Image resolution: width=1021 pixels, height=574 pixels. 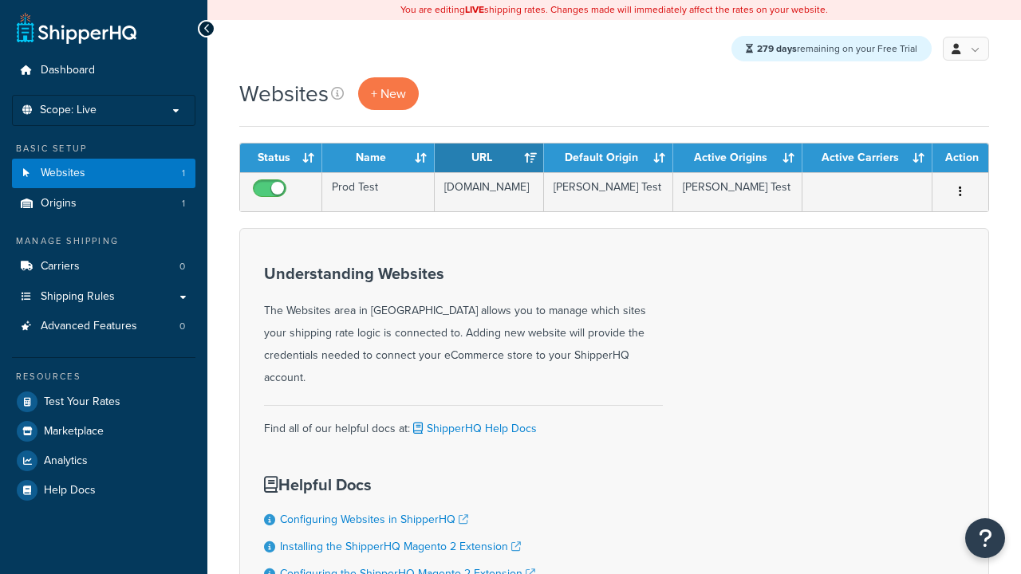 What do you see at coordinates (777, 49) in the screenshot?
I see `strong: 279 days` at bounding box center [777, 49].